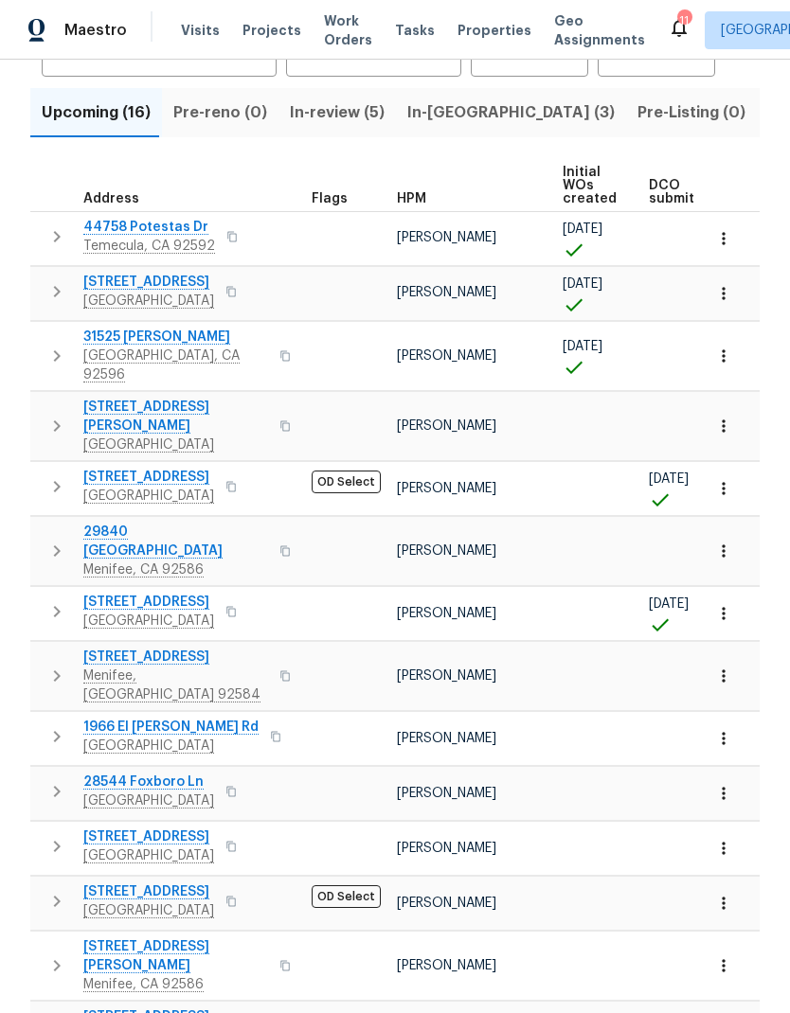 The height and width of the screenshot is (1013, 790). I want to click on span: Work Orders, so click(347, 30).